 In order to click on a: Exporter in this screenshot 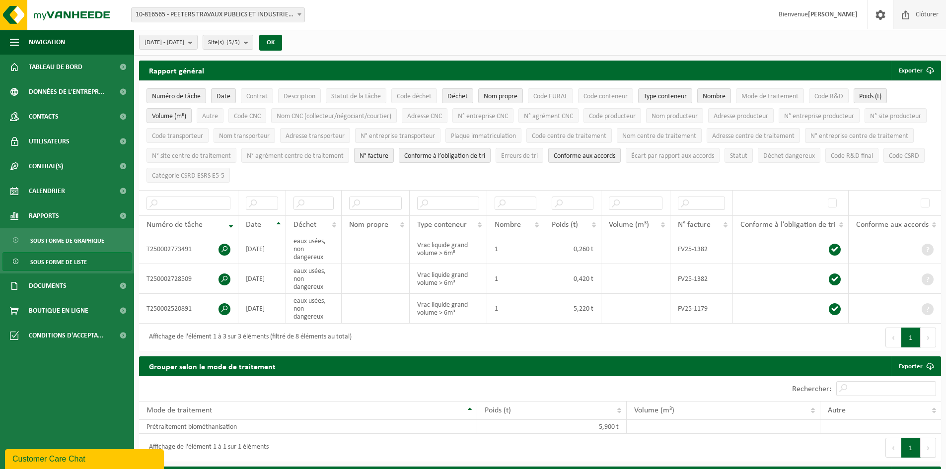, I will do `click(915, 366)`.